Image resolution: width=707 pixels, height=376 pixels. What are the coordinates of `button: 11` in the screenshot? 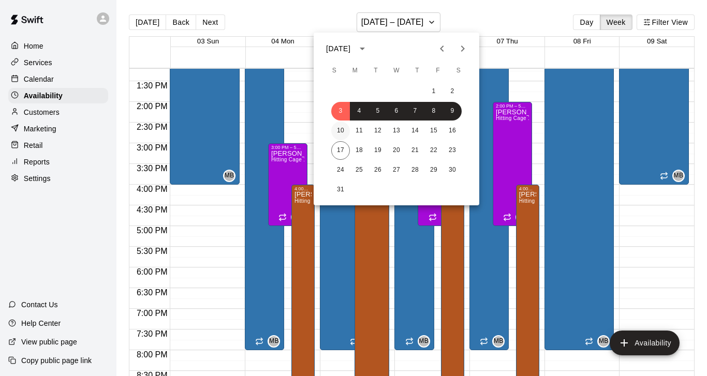 It's located at (359, 131).